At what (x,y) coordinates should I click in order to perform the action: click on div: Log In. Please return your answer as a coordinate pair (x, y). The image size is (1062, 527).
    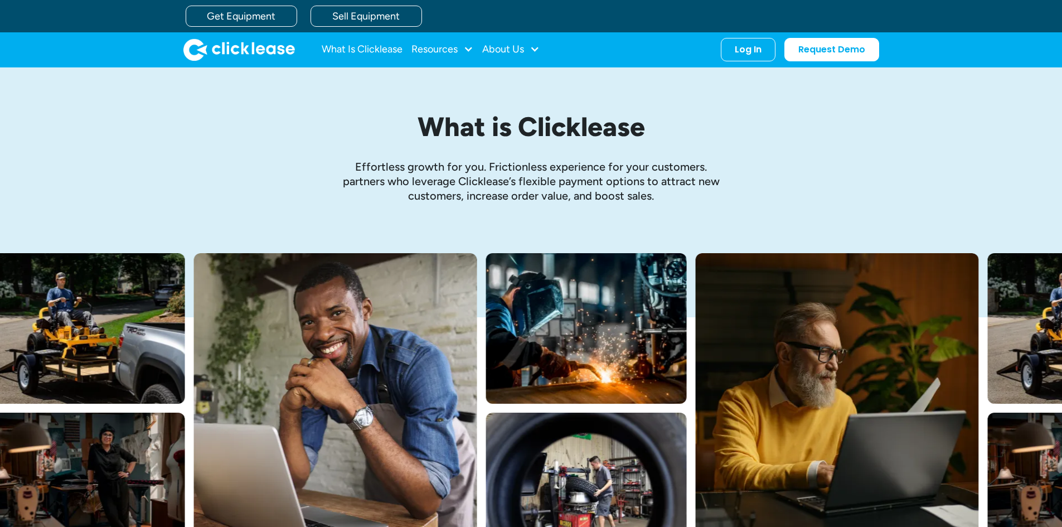
    Looking at the image, I should click on (748, 50).